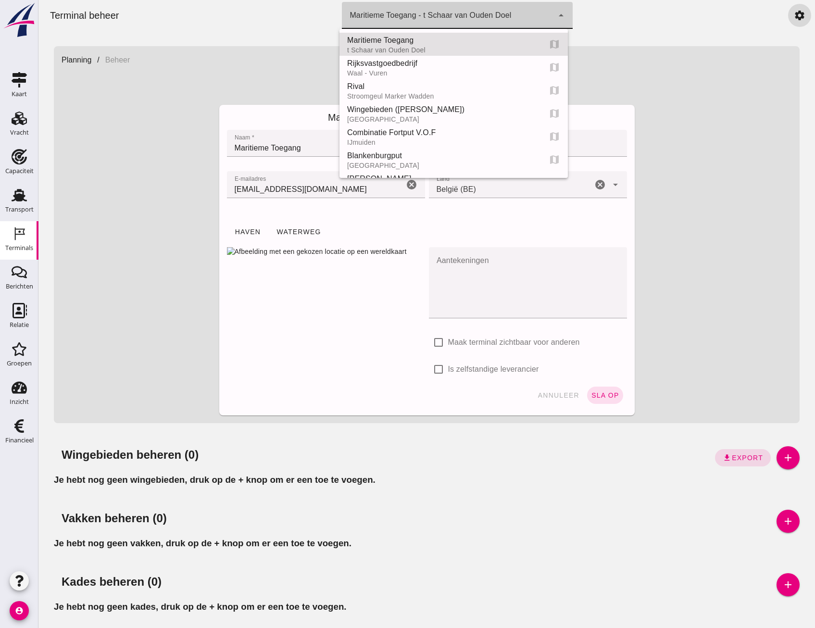 The image size is (815, 628). I want to click on span: Haven, so click(209, 232).